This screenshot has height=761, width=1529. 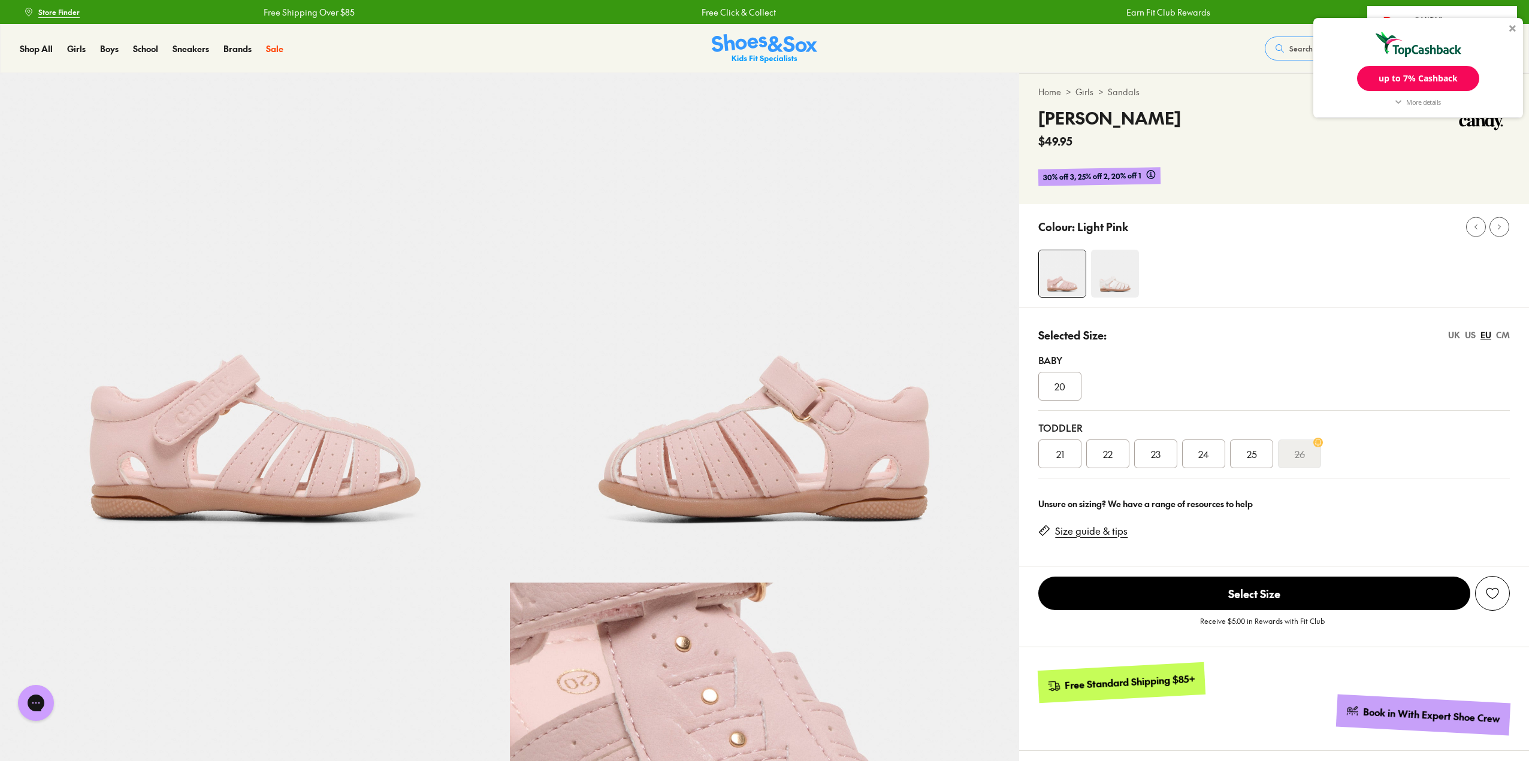 What do you see at coordinates (1254, 594) in the screenshot?
I see `span: Select Size` at bounding box center [1254, 594].